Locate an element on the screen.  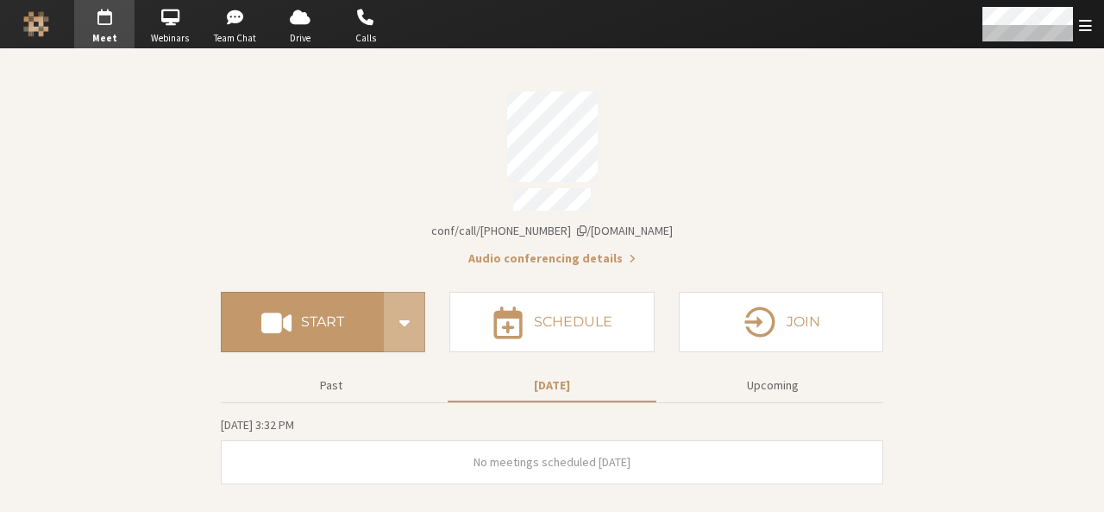
button: Copy my meeting room linkCopy my meeting room link is located at coordinates (552, 230).